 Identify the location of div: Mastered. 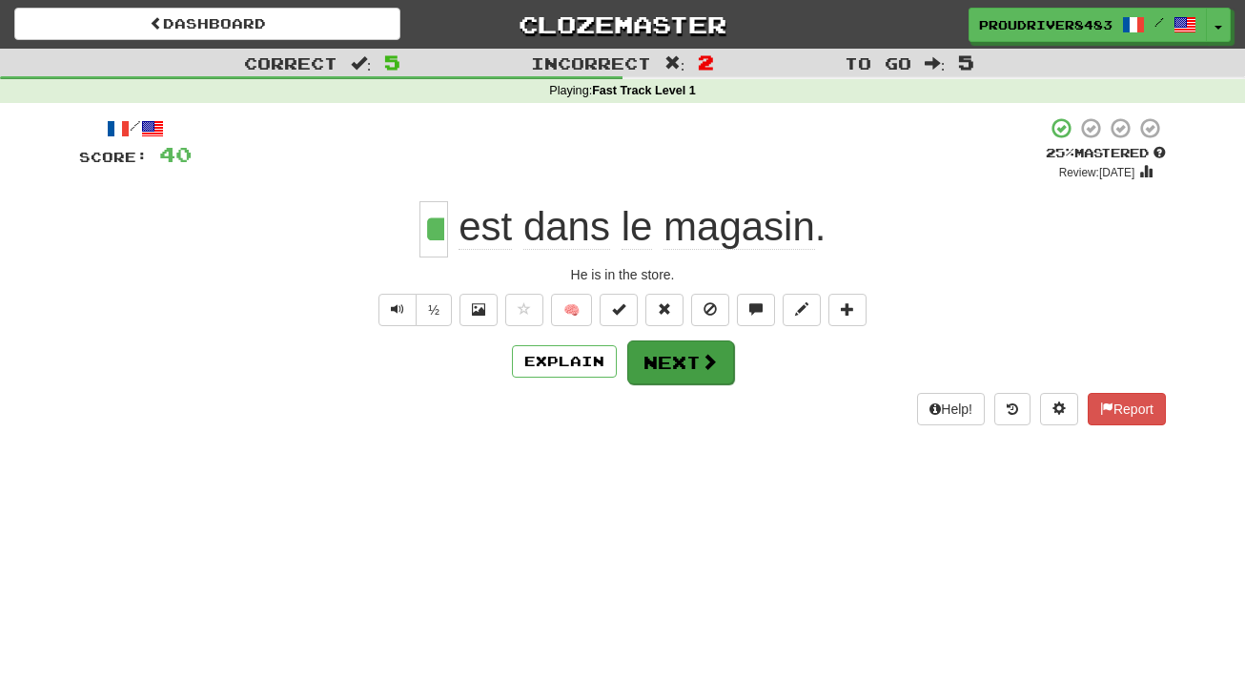
(1106, 154).